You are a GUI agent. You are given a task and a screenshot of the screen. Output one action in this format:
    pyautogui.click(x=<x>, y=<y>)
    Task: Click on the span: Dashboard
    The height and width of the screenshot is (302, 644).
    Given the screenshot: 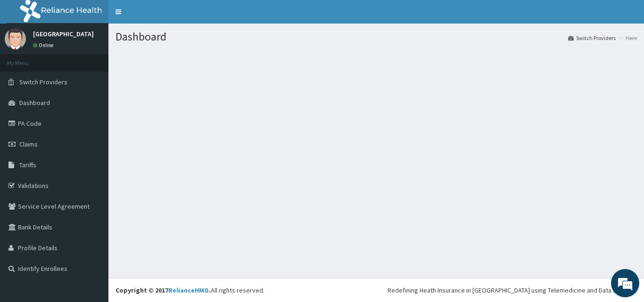 What is the action you would take?
    pyautogui.click(x=34, y=103)
    